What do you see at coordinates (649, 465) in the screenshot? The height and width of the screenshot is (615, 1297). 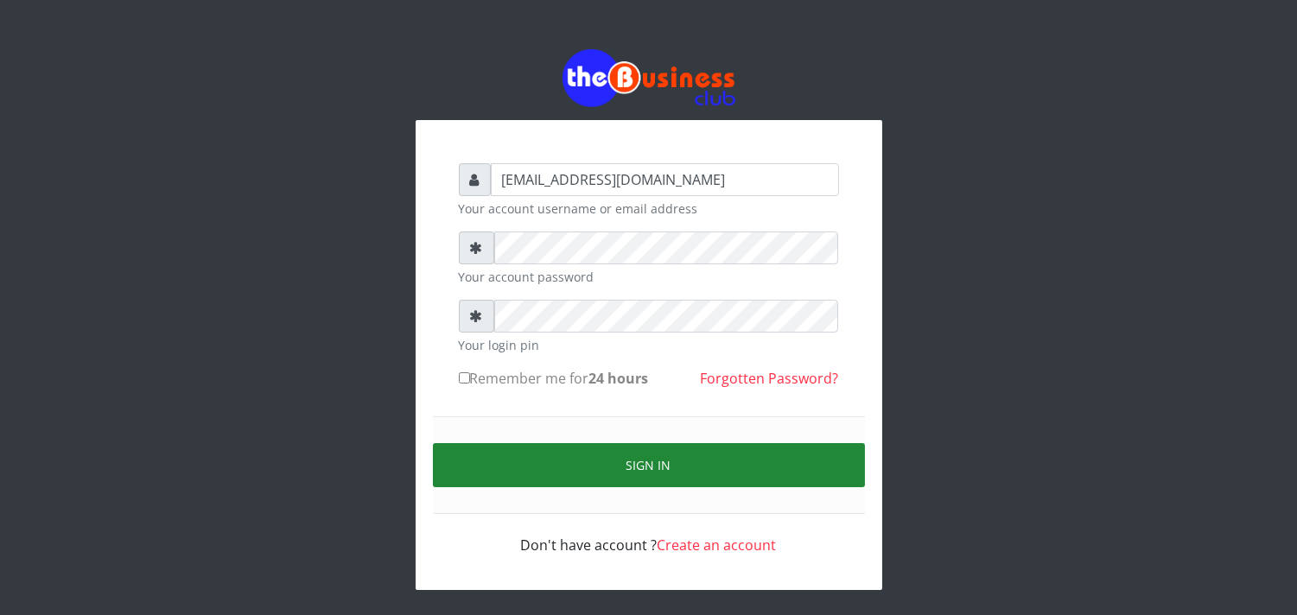 I see `button: Sign in` at bounding box center [649, 465].